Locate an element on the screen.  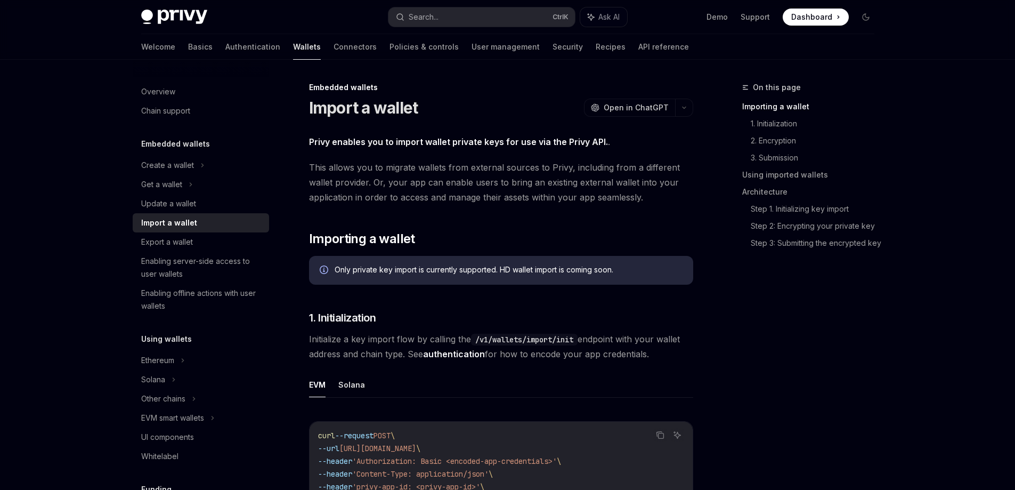
span: This allows you to migrate wallets from external sources to Privy, including from a different wal... is located at coordinates (501, 182).